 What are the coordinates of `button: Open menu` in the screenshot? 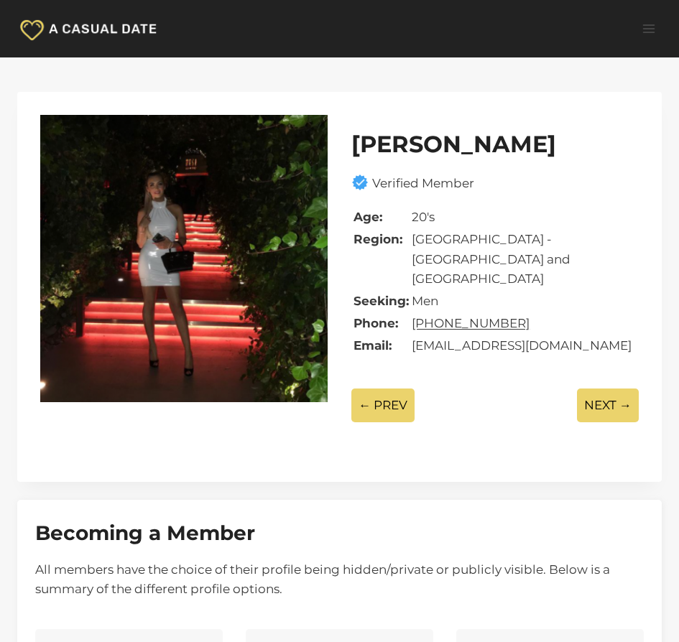 It's located at (648, 28).